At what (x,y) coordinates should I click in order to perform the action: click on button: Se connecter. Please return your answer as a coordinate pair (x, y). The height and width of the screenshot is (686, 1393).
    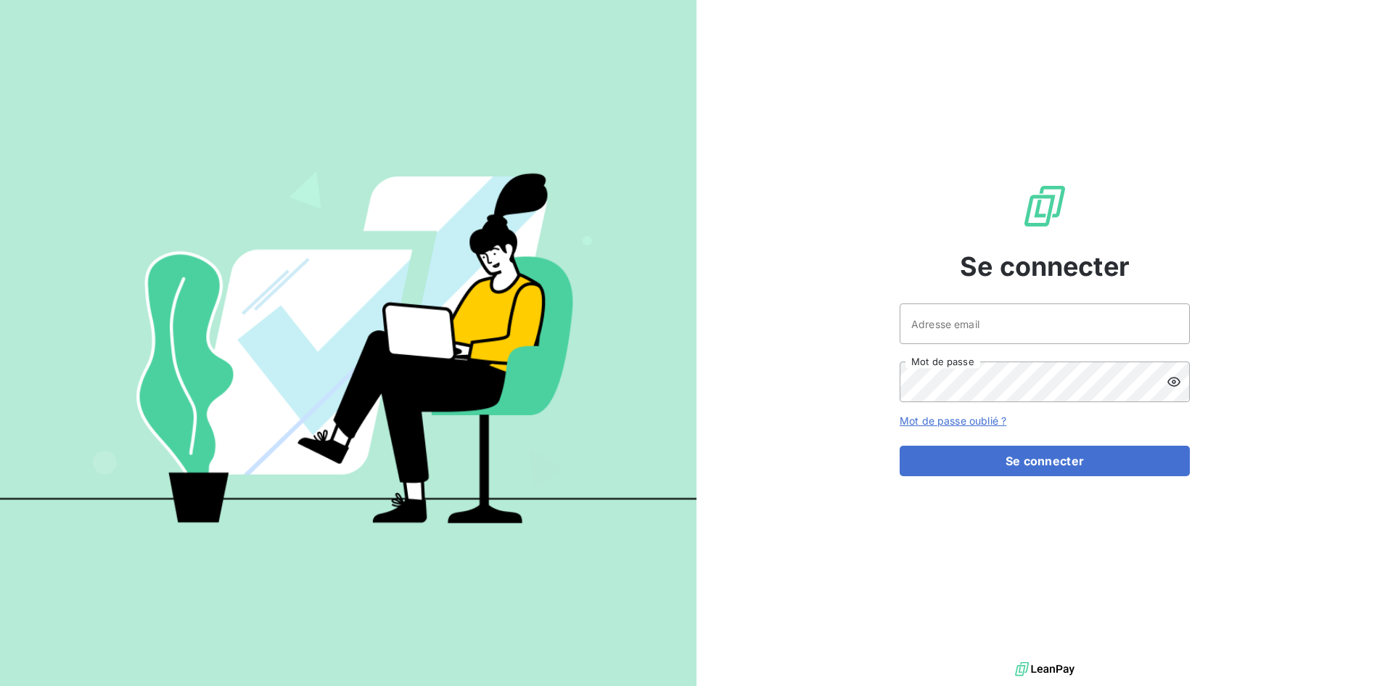
    Looking at the image, I should click on (1045, 461).